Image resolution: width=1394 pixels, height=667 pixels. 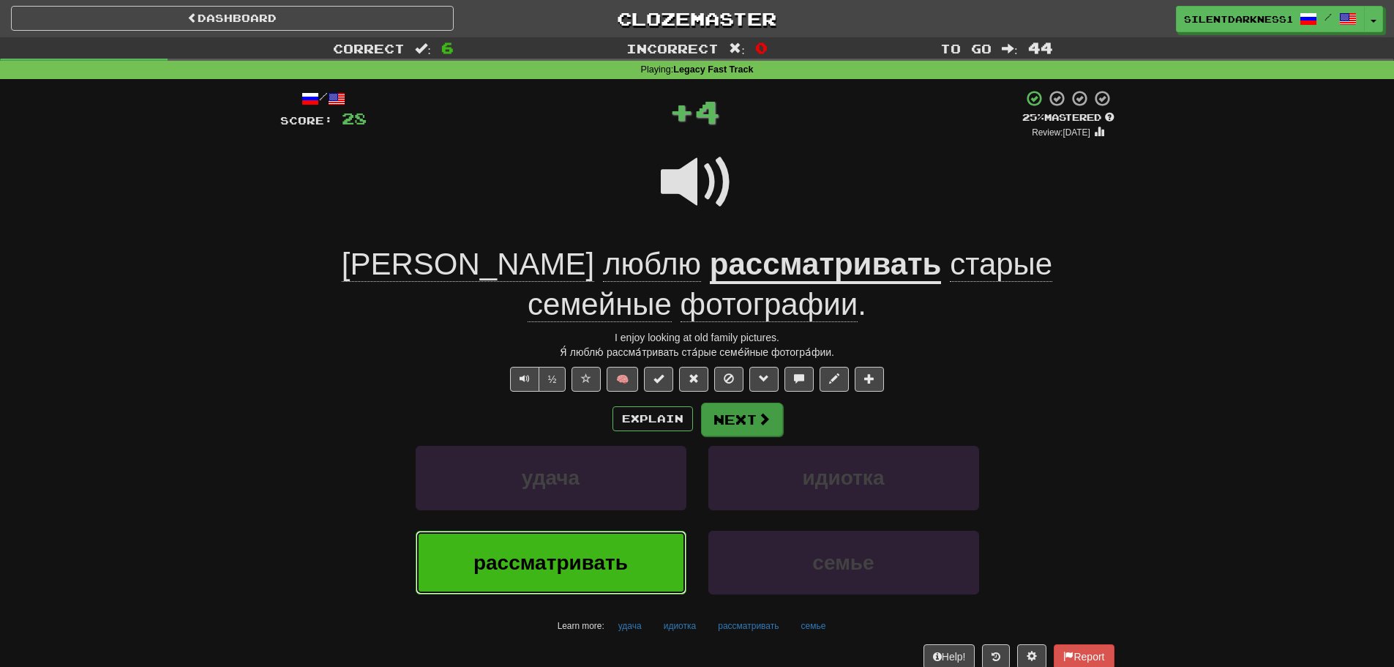 What do you see at coordinates (843, 562) in the screenshot?
I see `span: семье` at bounding box center [843, 562].